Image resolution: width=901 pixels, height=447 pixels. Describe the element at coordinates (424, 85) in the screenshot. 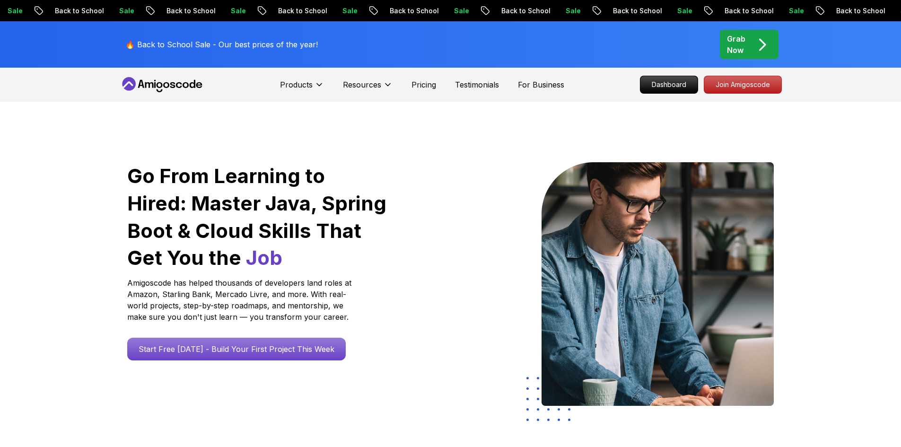

I see `p: Pricing` at that location.